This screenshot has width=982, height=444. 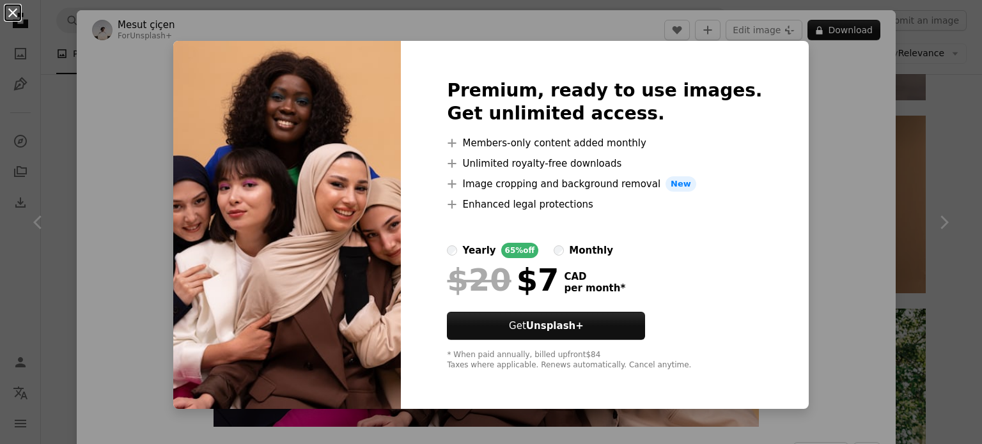 I want to click on div: 65% off, so click(x=520, y=251).